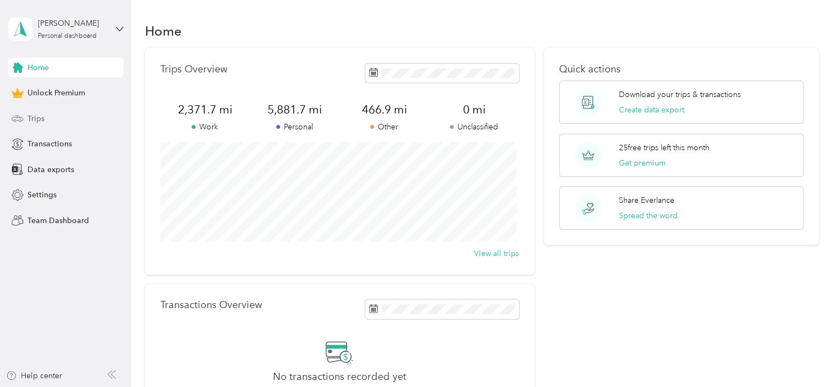  I want to click on span: Trips, so click(36, 119).